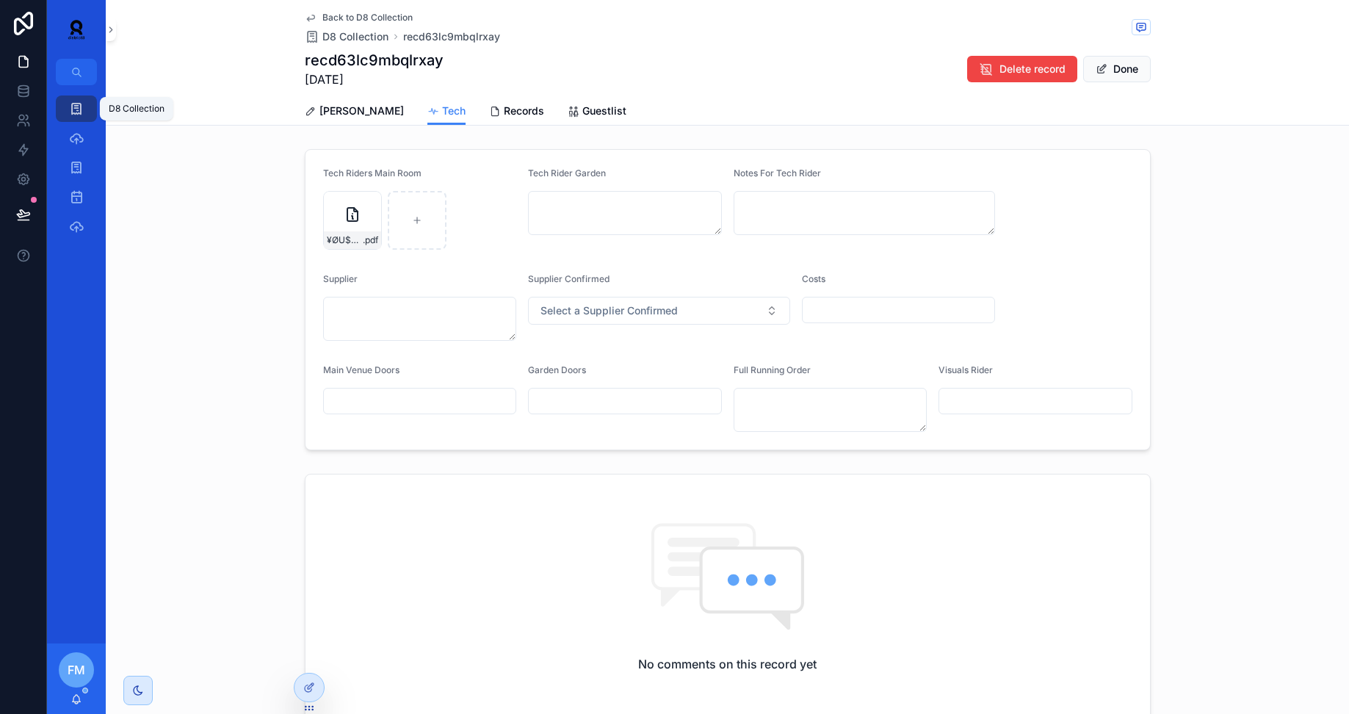  Describe the element at coordinates (777, 173) in the screenshot. I see `span: Notes For Tech Rider` at that location.